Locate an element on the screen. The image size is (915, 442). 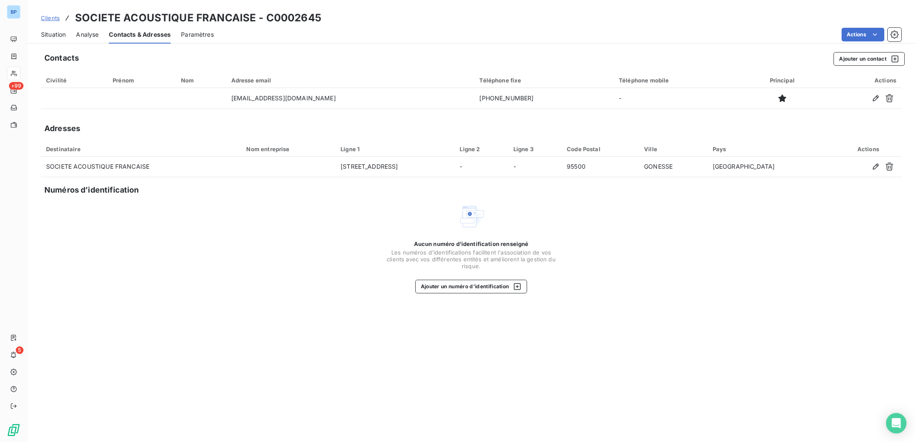
div: Ligne 3 is located at coordinates (535, 149).